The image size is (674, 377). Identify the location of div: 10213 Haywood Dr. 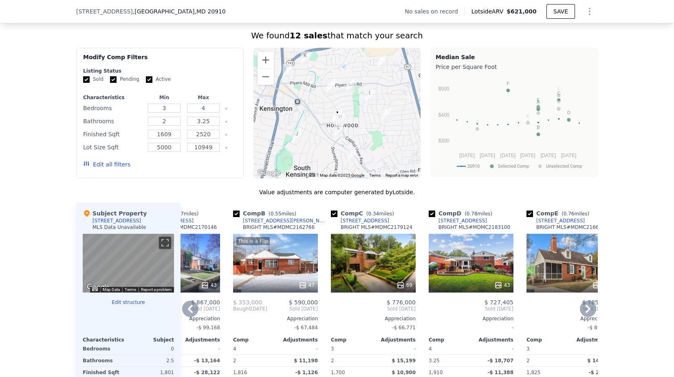
(386, 114).